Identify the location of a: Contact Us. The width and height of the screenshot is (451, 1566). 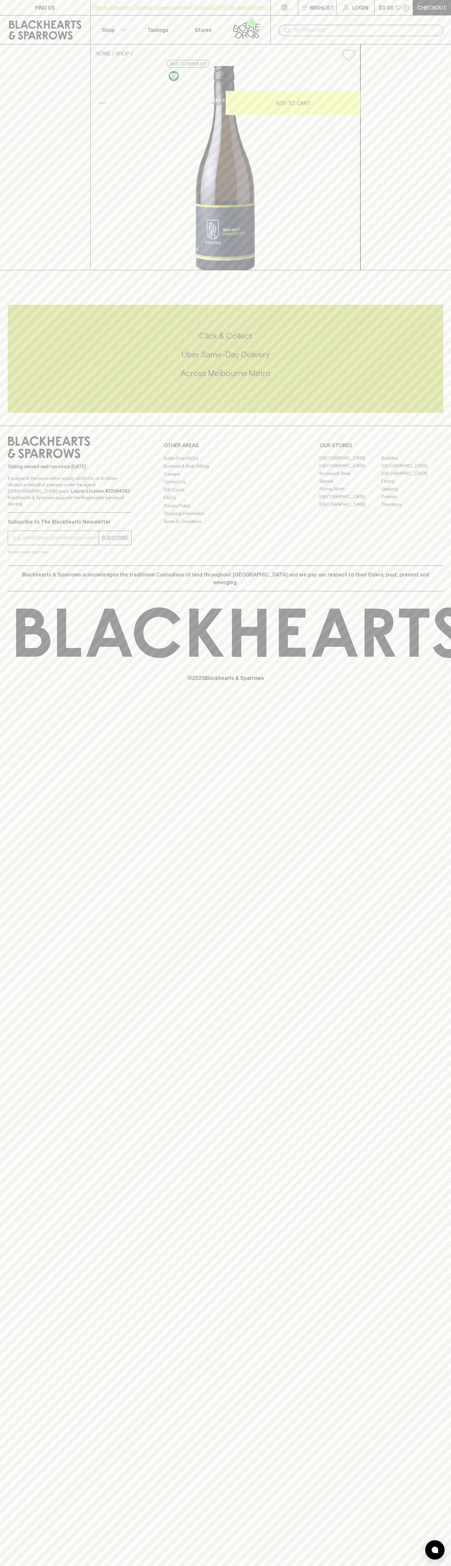
(226, 482).